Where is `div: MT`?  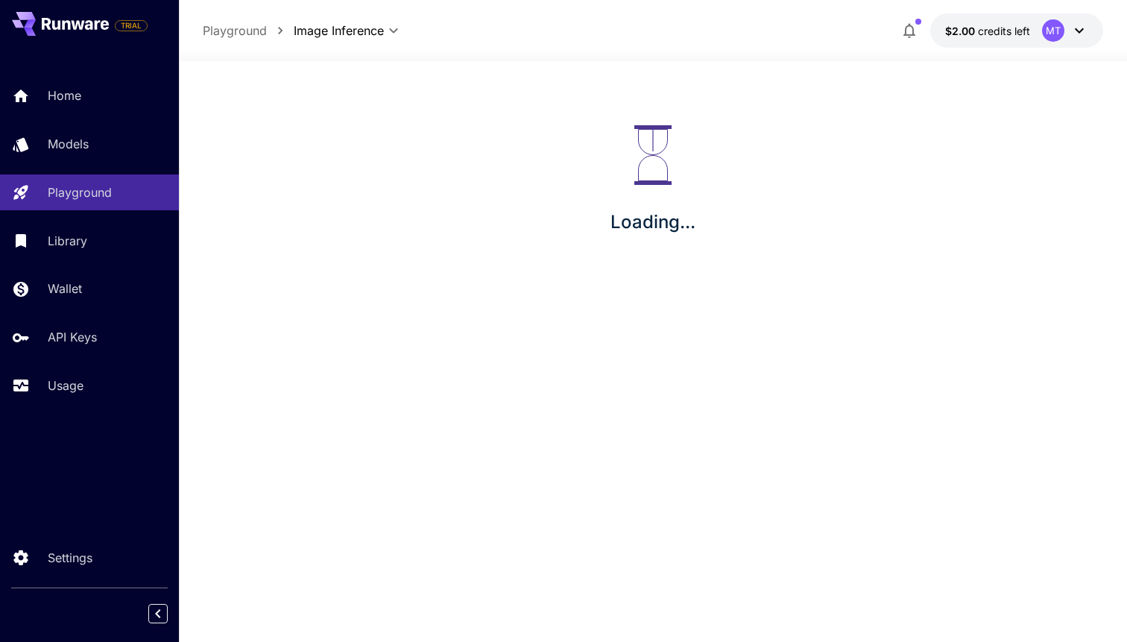
div: MT is located at coordinates (1053, 31).